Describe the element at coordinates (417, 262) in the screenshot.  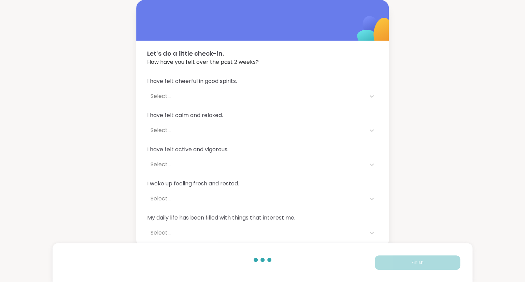
I see `span: Finish` at that location.